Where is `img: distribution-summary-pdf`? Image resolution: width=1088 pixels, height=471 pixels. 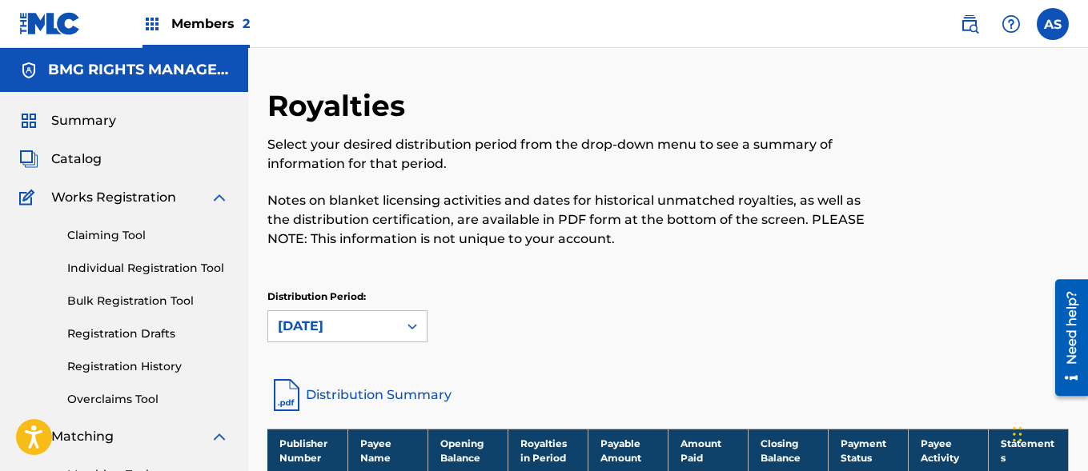 img: distribution-summary-pdf is located at coordinates (286, 395).